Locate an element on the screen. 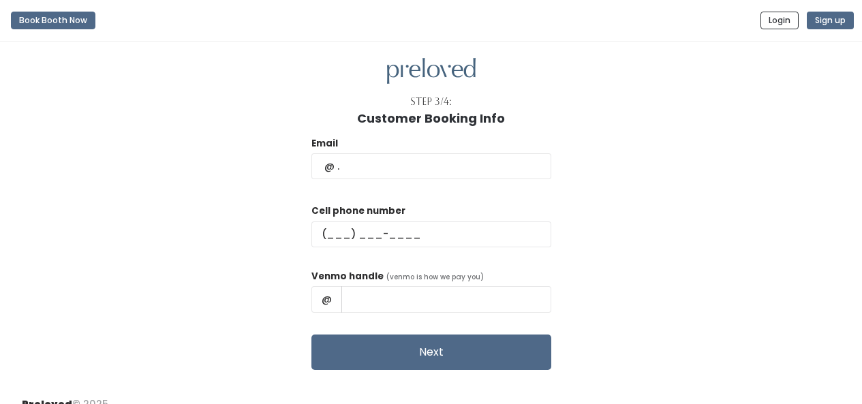 Image resolution: width=862 pixels, height=404 pixels. button: Next is located at coordinates (431, 352).